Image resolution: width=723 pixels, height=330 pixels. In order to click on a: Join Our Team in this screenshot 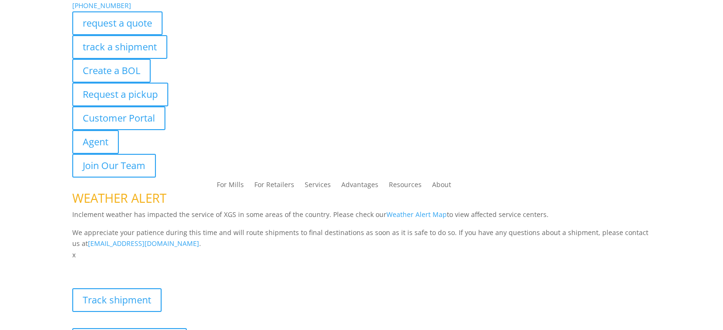, I will do `click(114, 166)`.